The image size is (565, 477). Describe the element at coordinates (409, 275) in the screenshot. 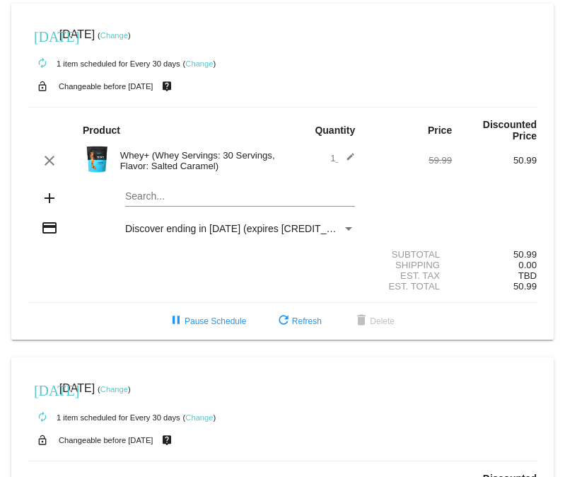

I see `div: Est. Tax` at that location.